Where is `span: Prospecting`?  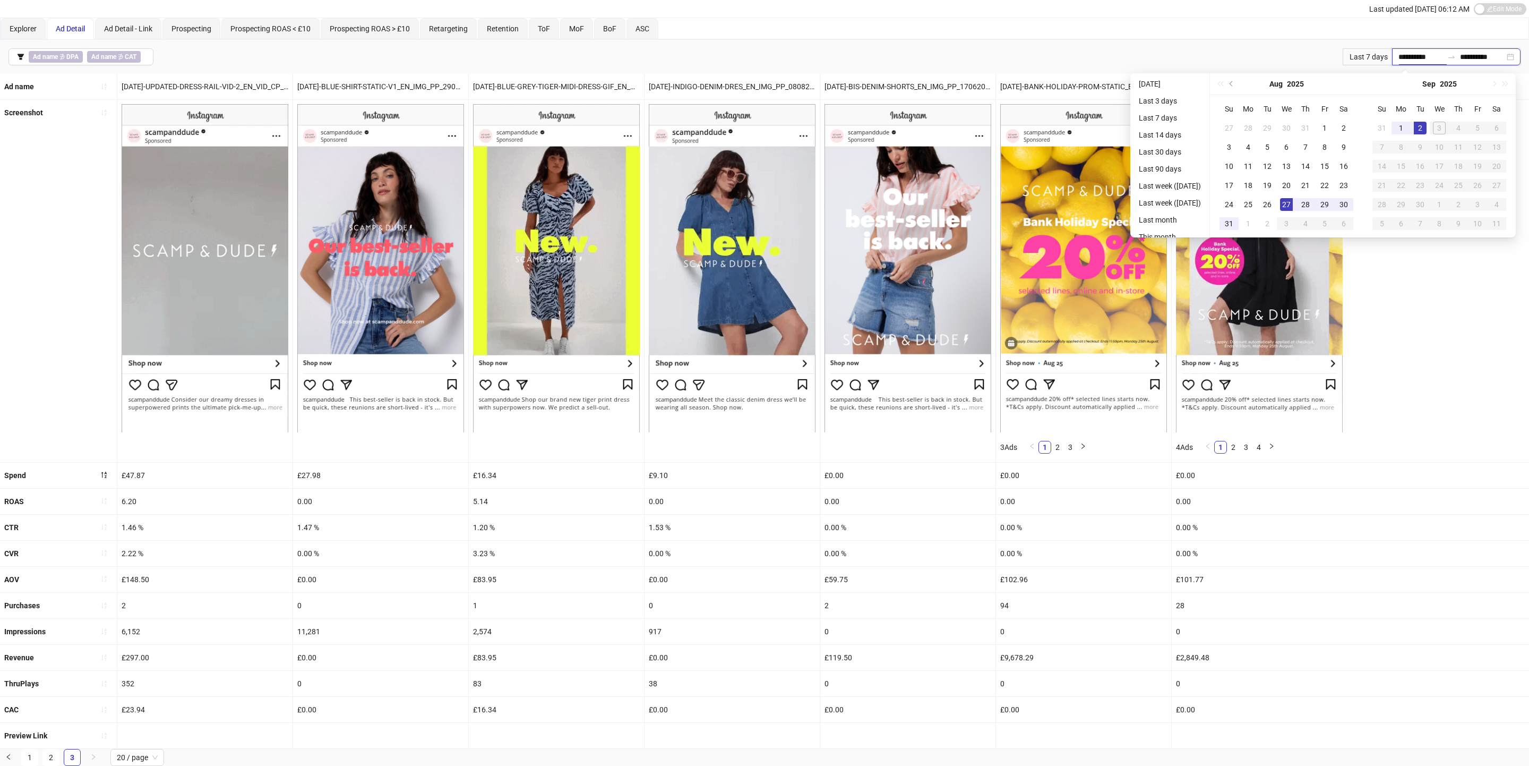 span: Prospecting is located at coordinates (191, 29).